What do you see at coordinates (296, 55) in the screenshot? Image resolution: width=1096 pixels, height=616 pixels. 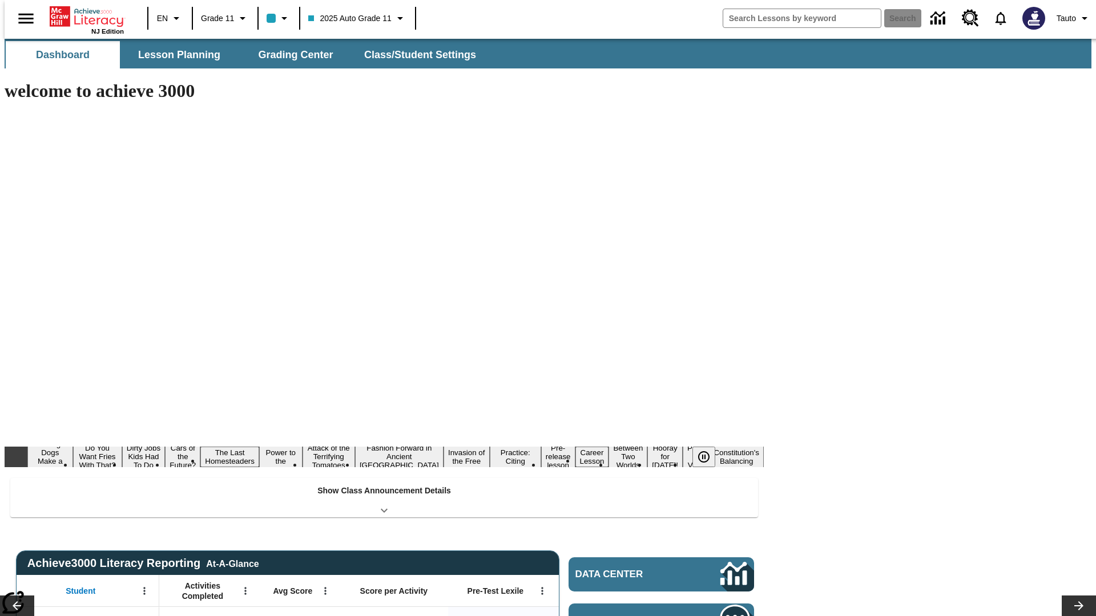 I see `button: Grading Center` at bounding box center [296, 55].